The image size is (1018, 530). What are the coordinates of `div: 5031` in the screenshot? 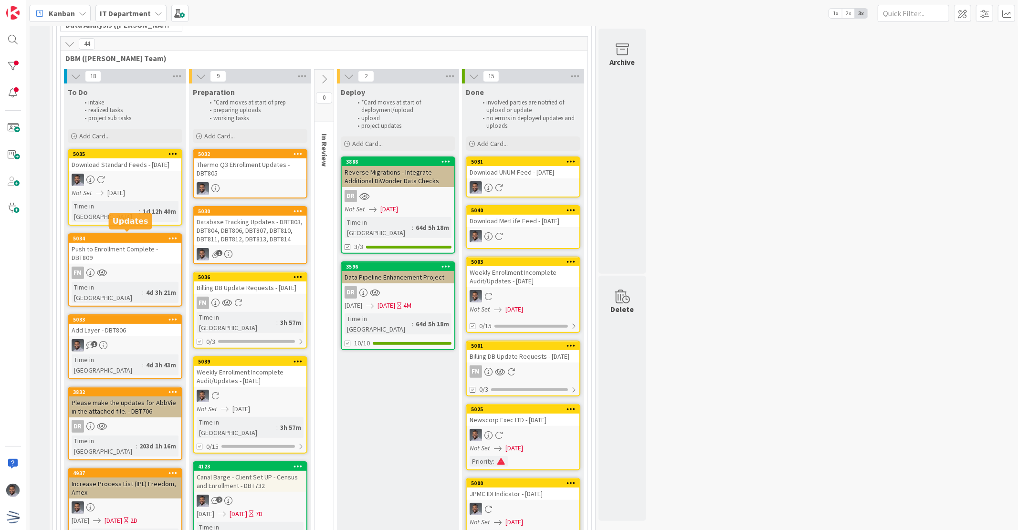 It's located at (525, 162).